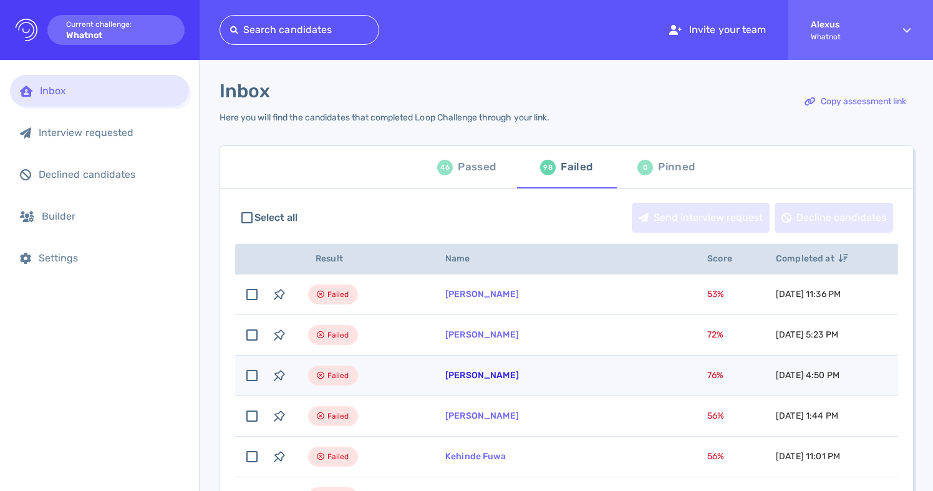 The width and height of the screenshot is (933, 491). Describe the element at coordinates (855, 102) in the screenshot. I see `button: Copy assessment link` at that location.